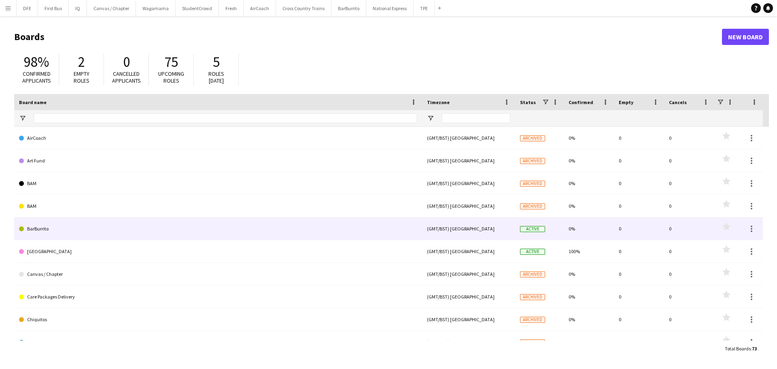 The image size is (777, 369). What do you see at coordinates (218, 297) in the screenshot?
I see `a: Care Packages Delivery` at bounding box center [218, 297].